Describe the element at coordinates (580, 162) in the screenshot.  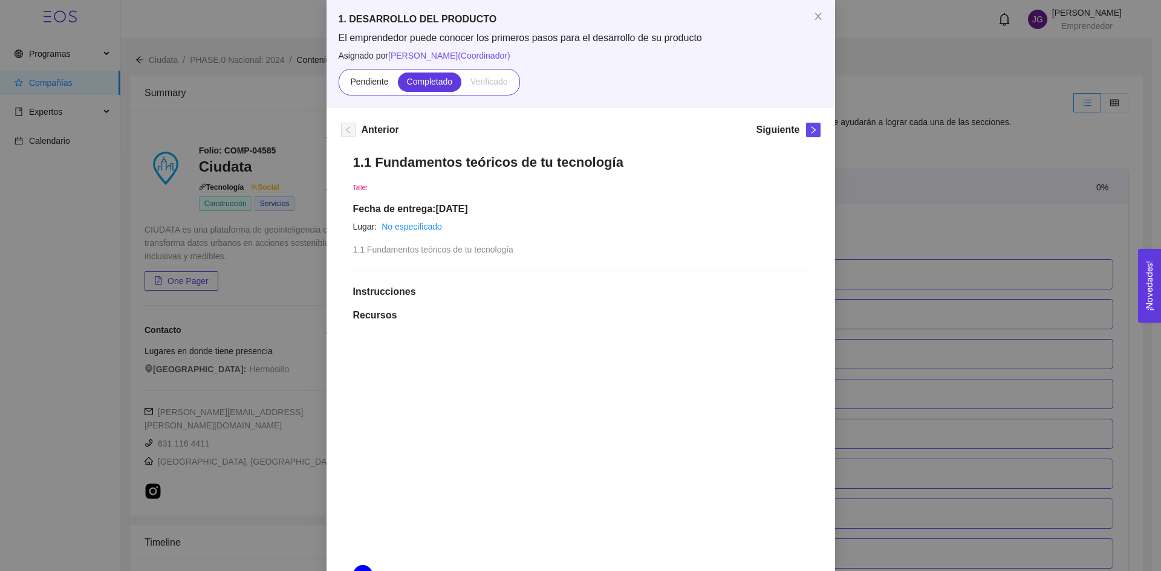
I see `h1: 1.1 Fundamentos teóricos de tu tecnología` at that location.